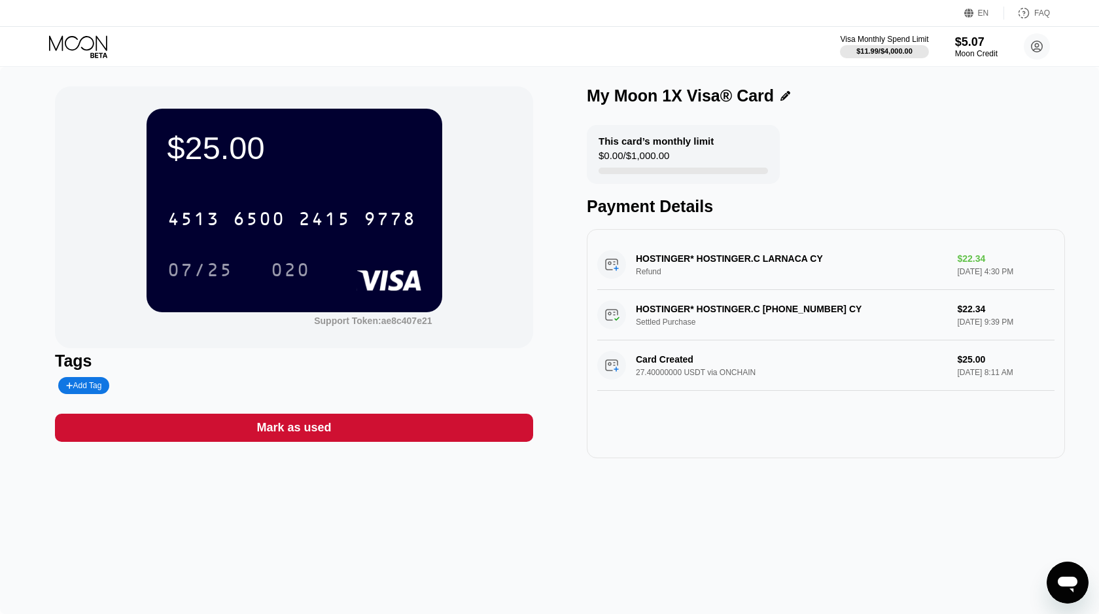 Image resolution: width=1099 pixels, height=614 pixels. What do you see at coordinates (976, 46) in the screenshot?
I see `div: $5.07Moon Credit` at bounding box center [976, 46].